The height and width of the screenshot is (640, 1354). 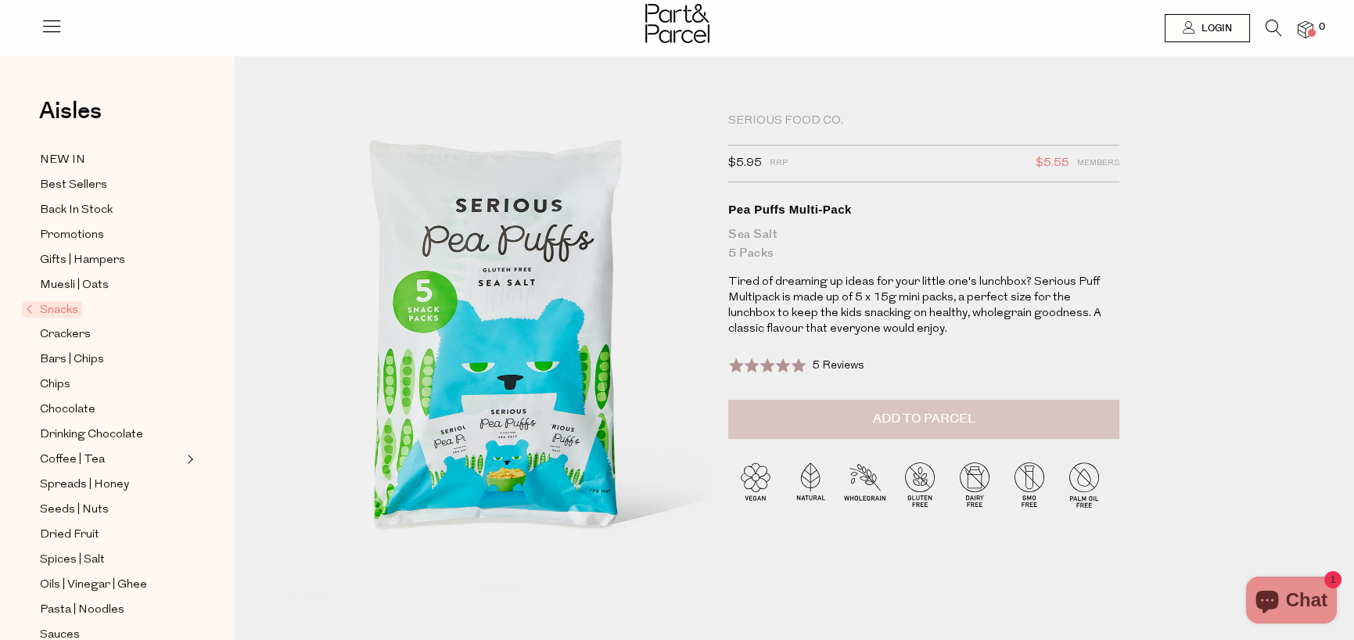 What do you see at coordinates (924, 121) in the screenshot?
I see `div: Serious Food Co.` at bounding box center [924, 121].